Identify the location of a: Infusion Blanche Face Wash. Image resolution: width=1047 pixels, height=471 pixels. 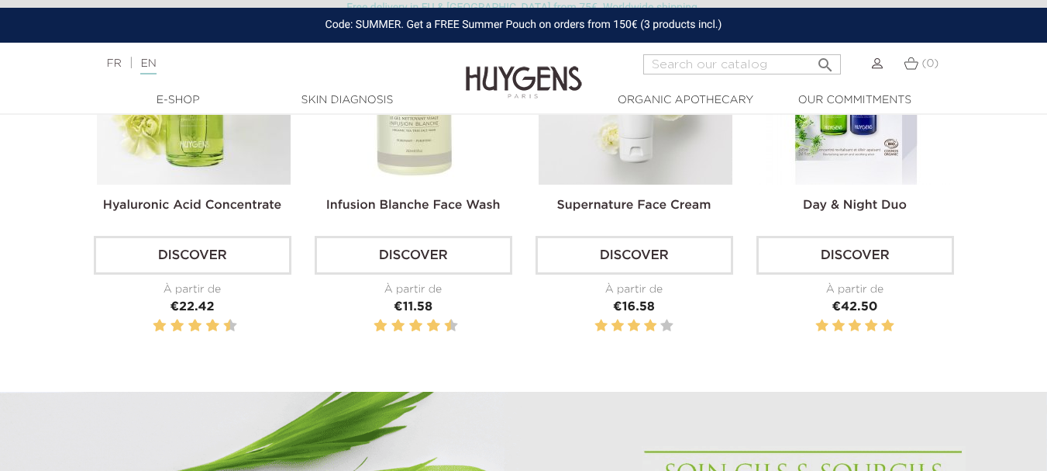
(413, 205).